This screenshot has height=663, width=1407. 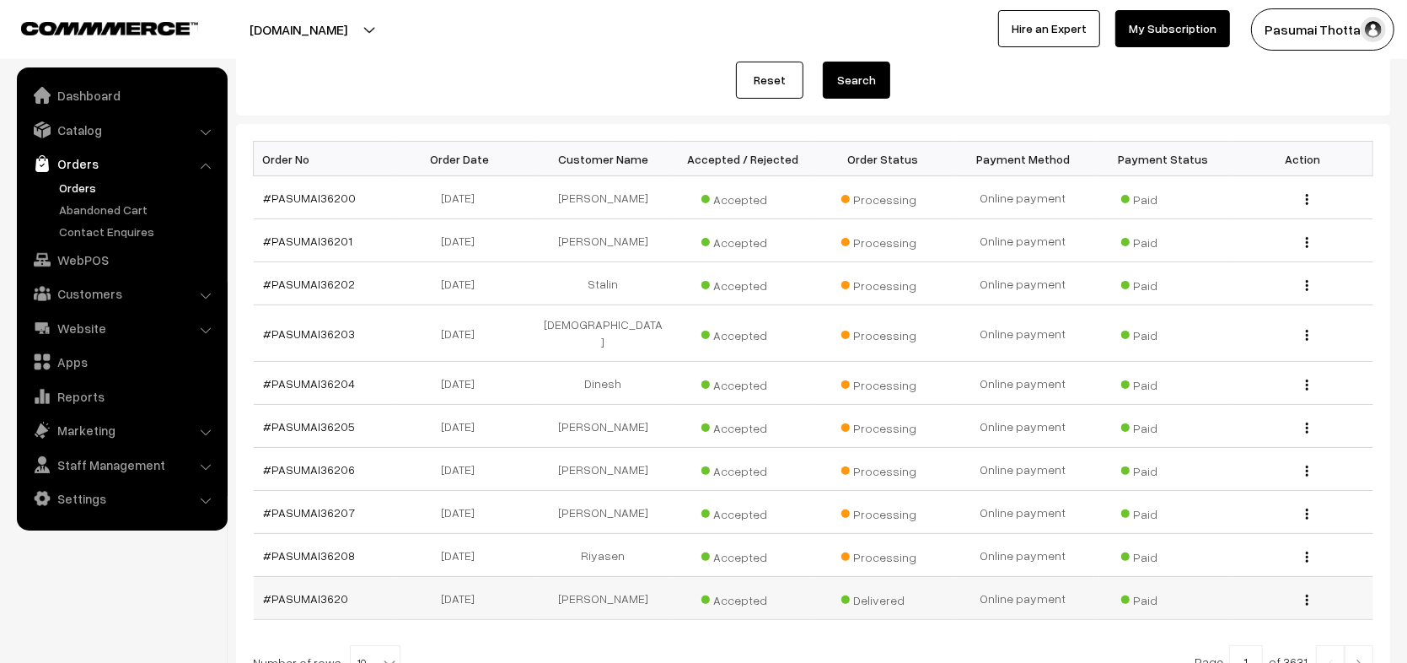 What do you see at coordinates (309, 555) in the screenshot?
I see `a: #PASUMAI36208` at bounding box center [309, 555].